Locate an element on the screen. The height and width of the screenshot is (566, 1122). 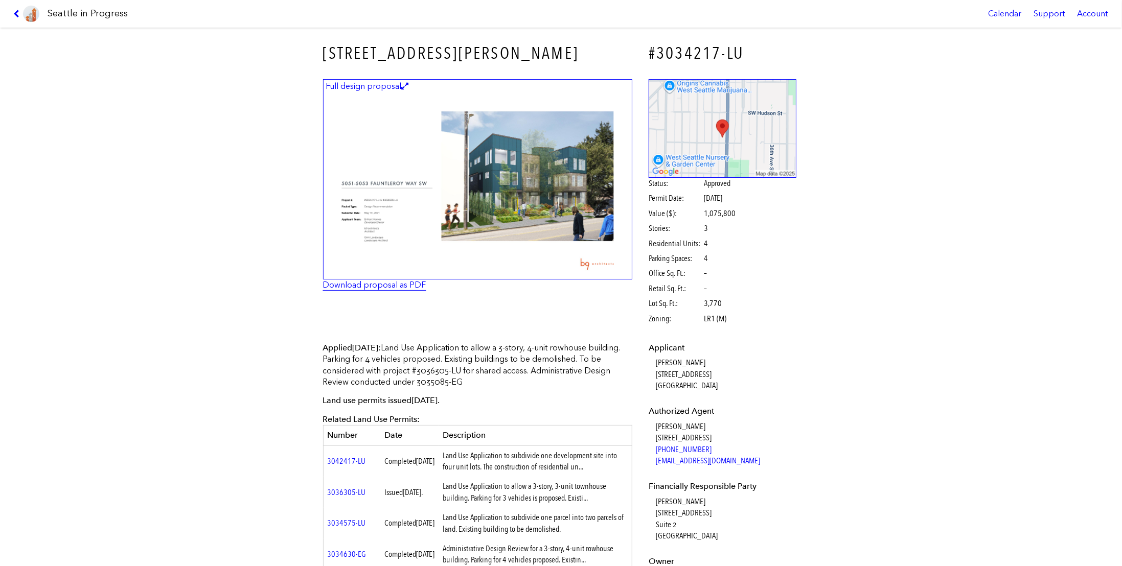
th: Date is located at coordinates (409, 435).